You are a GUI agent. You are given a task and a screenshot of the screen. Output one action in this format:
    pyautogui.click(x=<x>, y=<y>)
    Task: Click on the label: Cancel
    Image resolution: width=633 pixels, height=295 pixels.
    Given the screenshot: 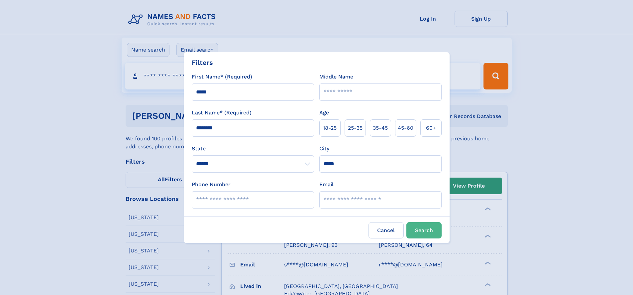 What is the action you would take?
    pyautogui.click(x=386, y=230)
    